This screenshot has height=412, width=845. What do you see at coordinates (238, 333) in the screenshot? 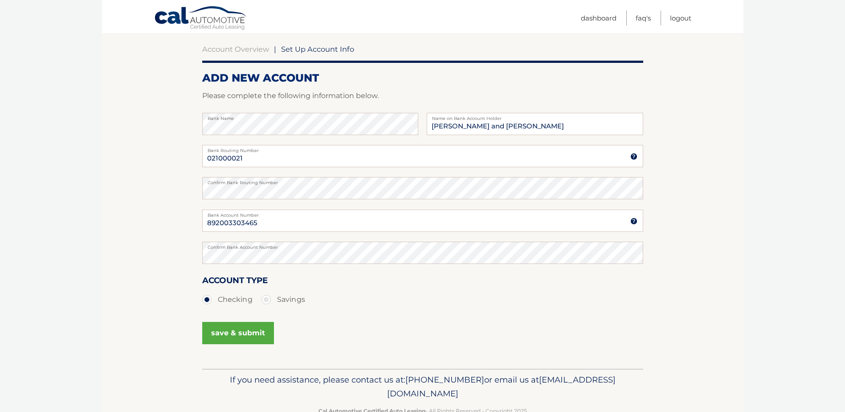
I see `button: save & submit` at bounding box center [238, 333].